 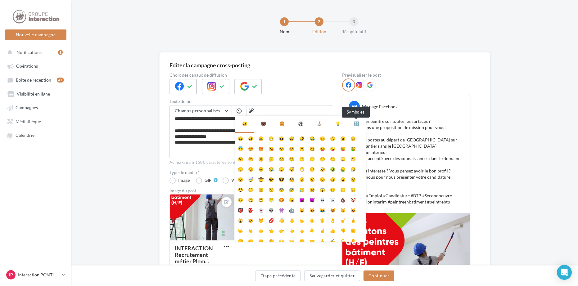 I want to click on button: Champs personnalisés, so click(x=201, y=111).